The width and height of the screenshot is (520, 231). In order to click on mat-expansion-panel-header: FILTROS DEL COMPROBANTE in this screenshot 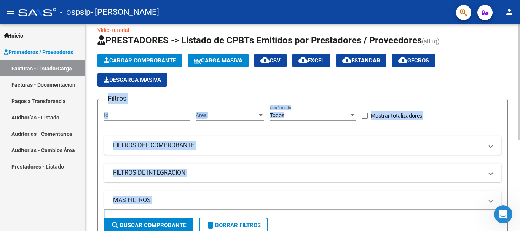, I will do `click(302, 145)`.